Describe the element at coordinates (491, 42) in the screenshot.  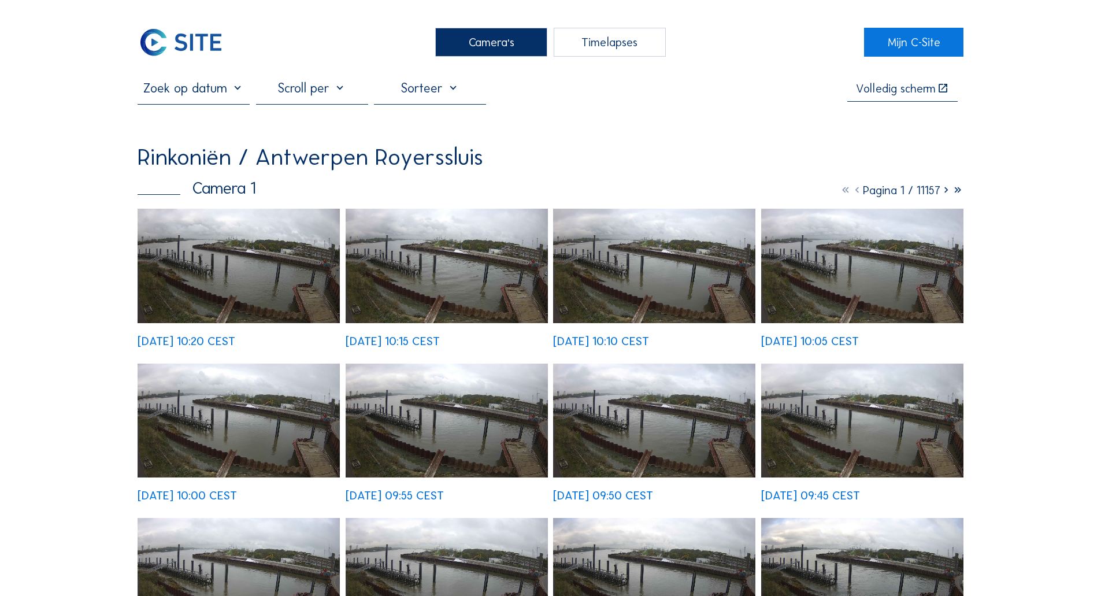
I see `div: Camera's` at that location.